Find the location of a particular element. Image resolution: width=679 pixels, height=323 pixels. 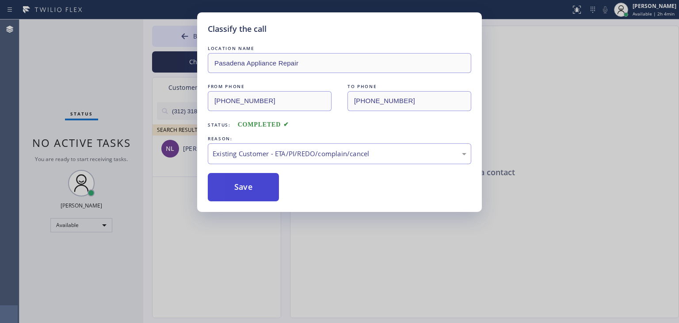

input: To phone is located at coordinates (409, 101).